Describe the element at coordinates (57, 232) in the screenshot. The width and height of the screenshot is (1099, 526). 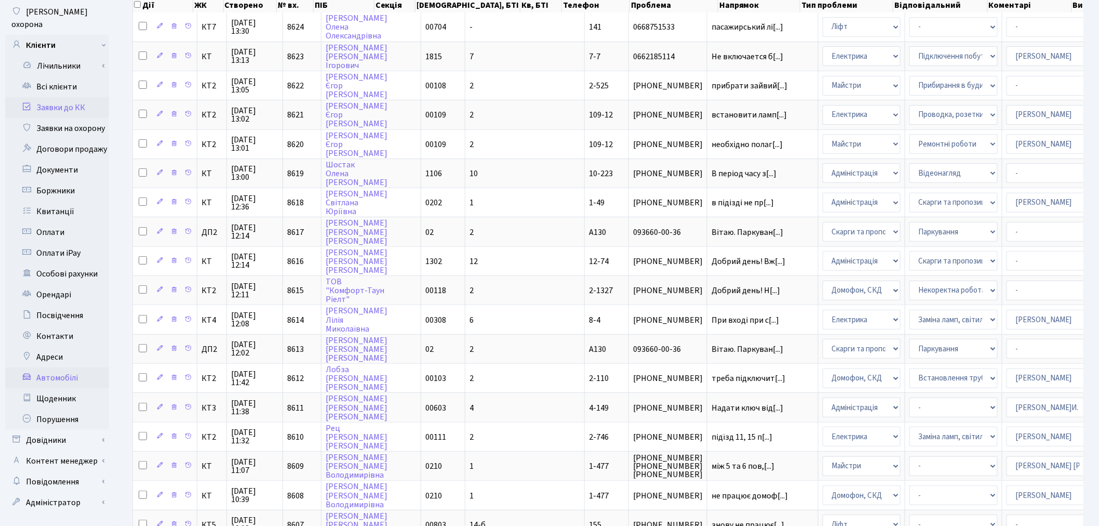
I see `a: Оплати` at that location.